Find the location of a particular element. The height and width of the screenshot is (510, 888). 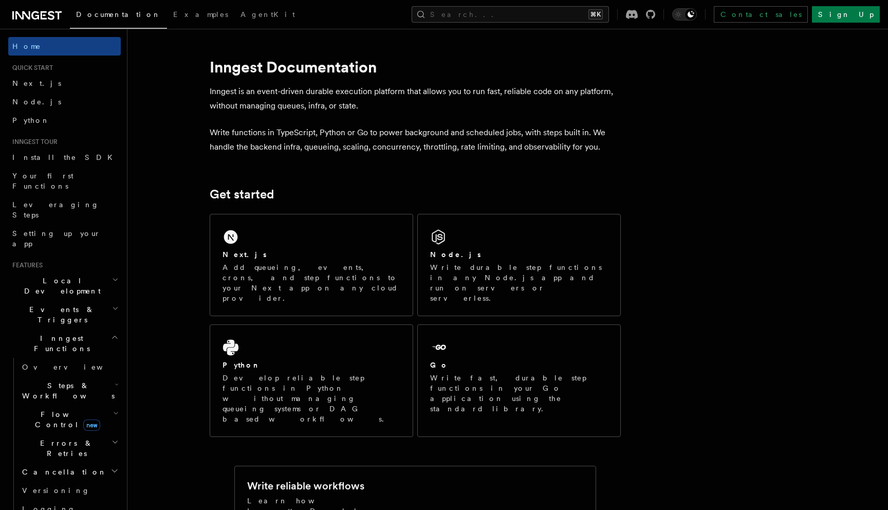

span: Inngest tour is located at coordinates (33, 142).